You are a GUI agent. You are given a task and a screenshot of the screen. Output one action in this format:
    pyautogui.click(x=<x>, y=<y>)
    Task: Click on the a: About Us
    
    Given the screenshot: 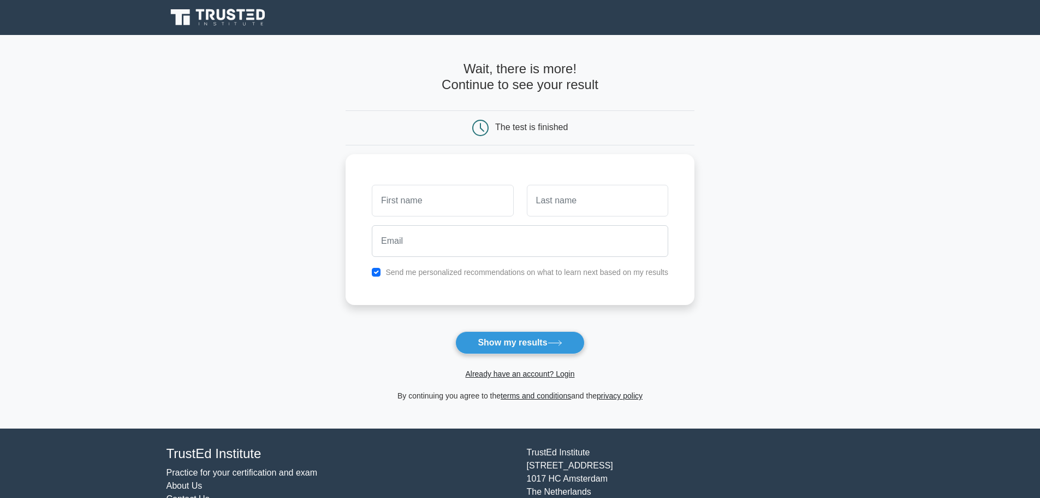 What is the action you would take?
    pyautogui.click(x=185, y=485)
    